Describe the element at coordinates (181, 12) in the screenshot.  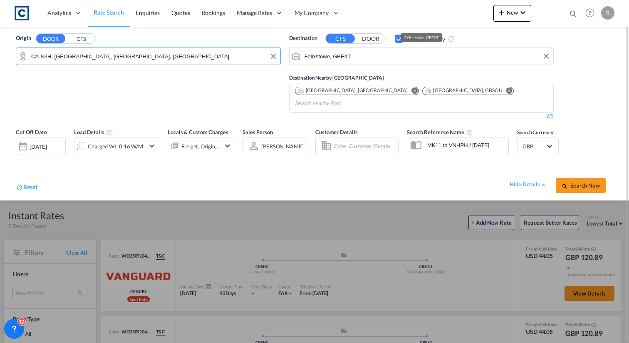
I see `span: Quotes` at that location.